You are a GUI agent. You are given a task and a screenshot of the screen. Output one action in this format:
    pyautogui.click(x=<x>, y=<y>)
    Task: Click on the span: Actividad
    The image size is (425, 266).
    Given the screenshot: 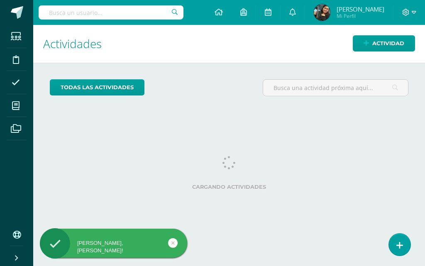 What is the action you would take?
    pyautogui.click(x=388, y=43)
    